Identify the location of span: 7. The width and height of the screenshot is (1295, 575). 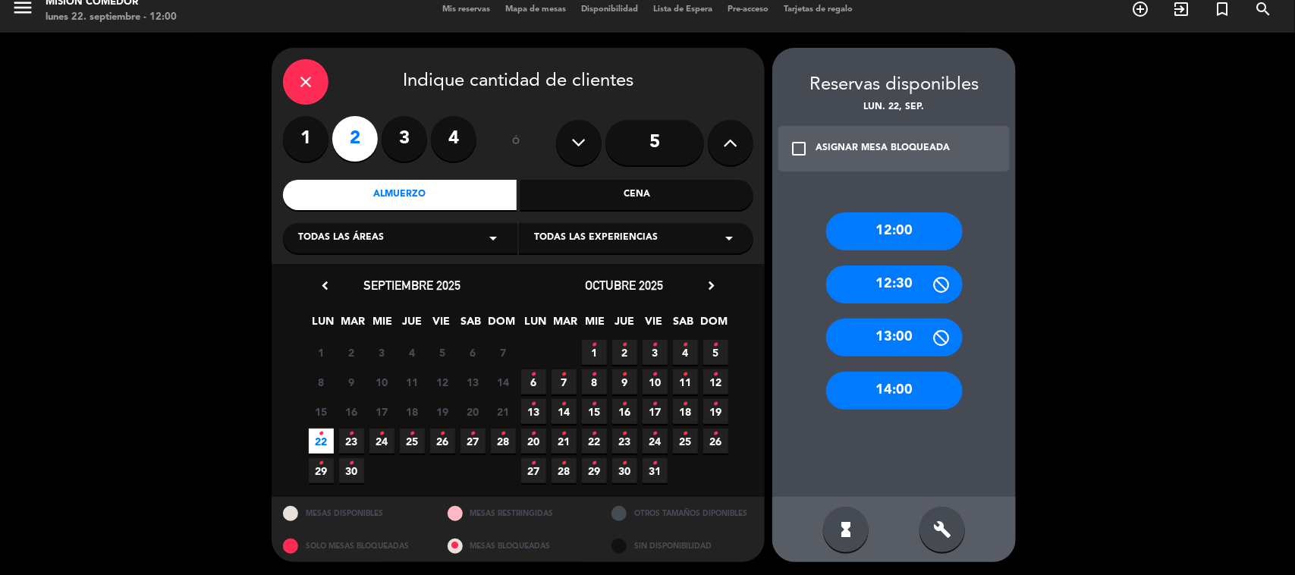
(503, 352).